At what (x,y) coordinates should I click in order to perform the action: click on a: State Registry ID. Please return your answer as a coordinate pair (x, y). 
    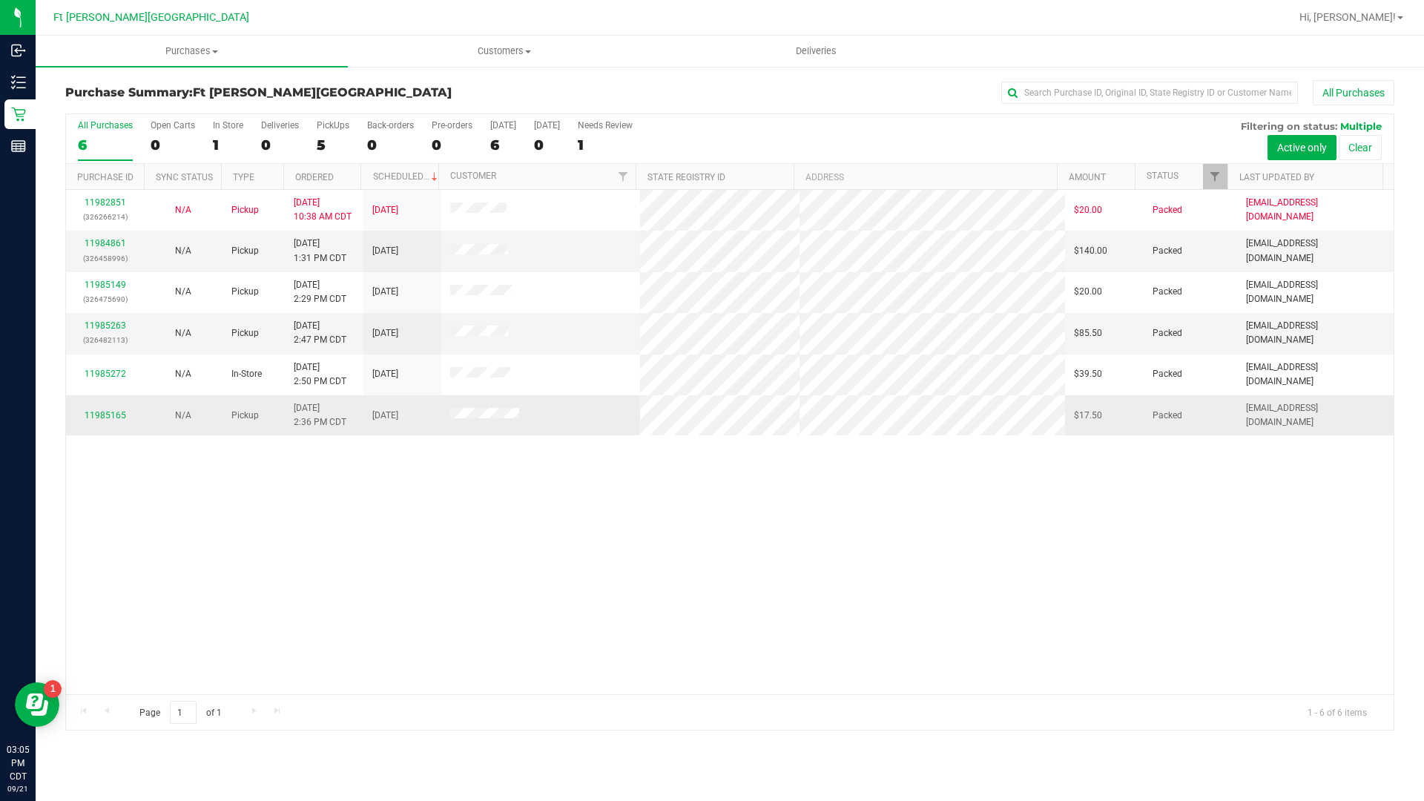
    Looking at the image, I should click on (686, 177).